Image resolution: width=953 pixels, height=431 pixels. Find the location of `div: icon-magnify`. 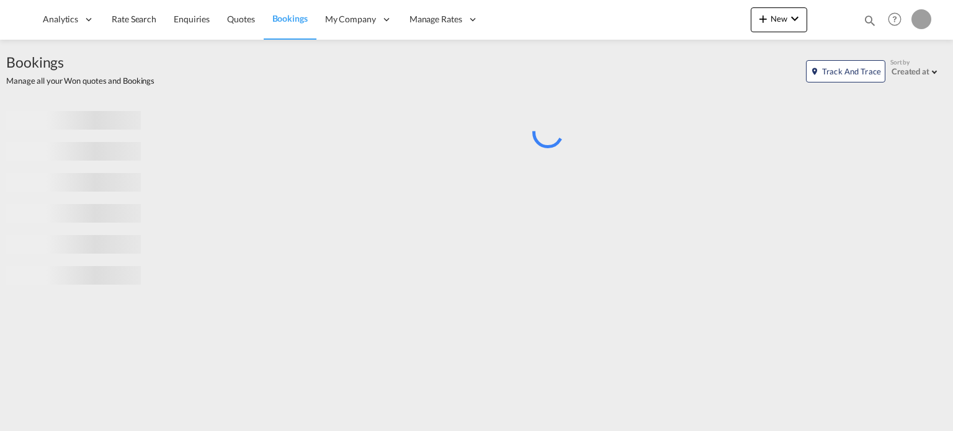

div: icon-magnify is located at coordinates (870, 23).